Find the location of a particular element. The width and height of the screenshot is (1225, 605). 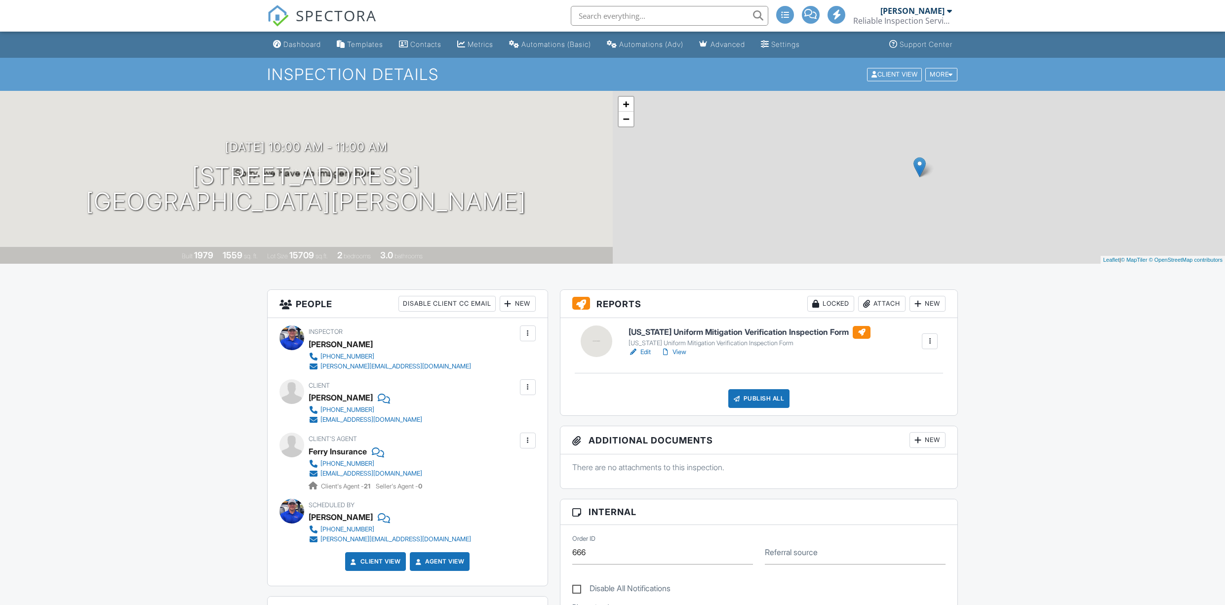

div: Advanced is located at coordinates (728, 44).